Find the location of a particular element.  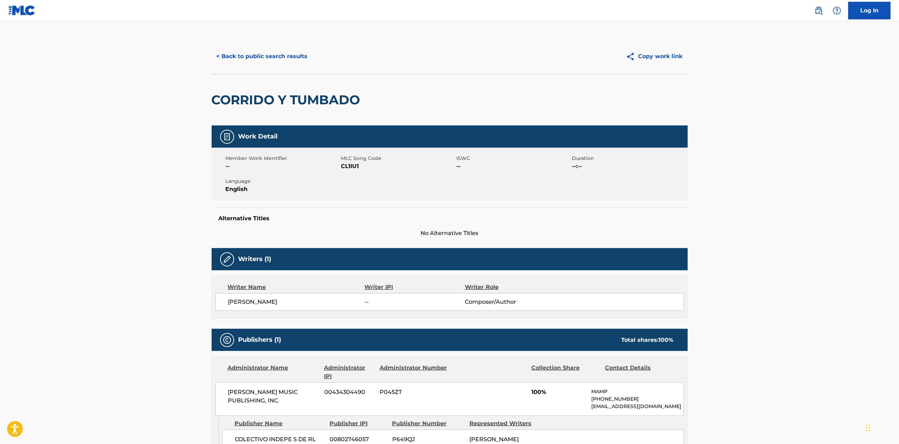

img: Publishers is located at coordinates (227, 340).